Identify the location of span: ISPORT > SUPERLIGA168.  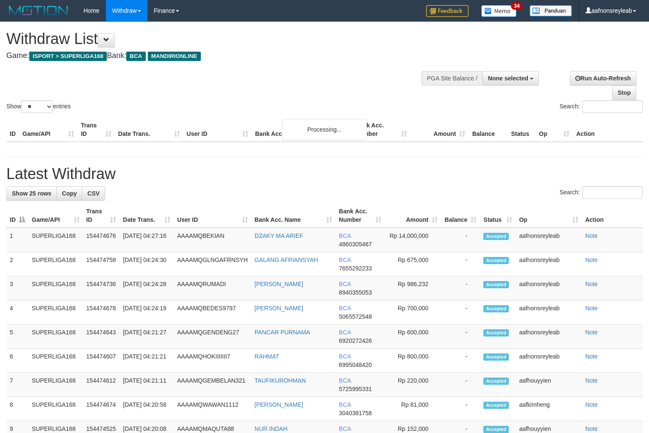
(68, 56).